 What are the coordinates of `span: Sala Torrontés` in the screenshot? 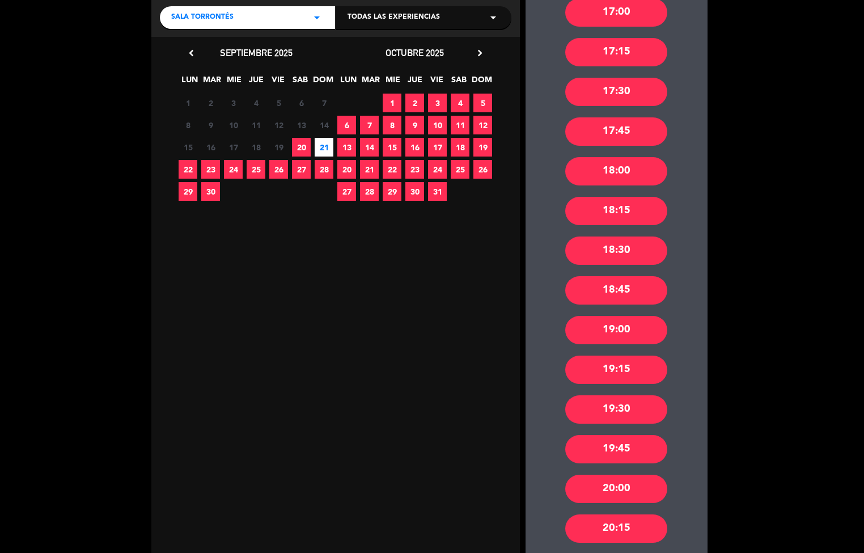 It's located at (202, 18).